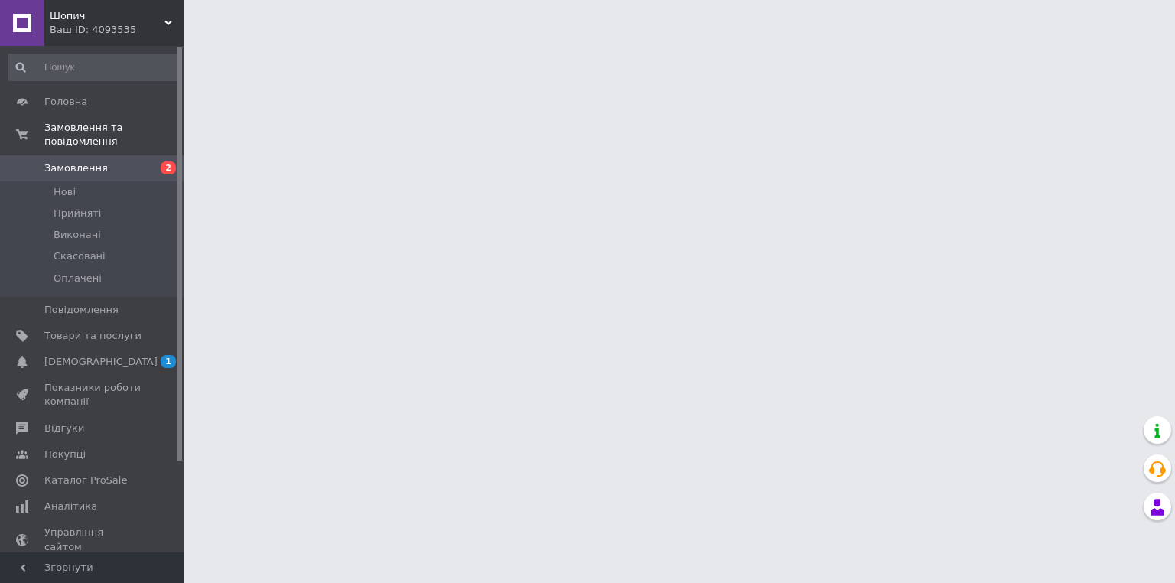 The height and width of the screenshot is (583, 1175). Describe the element at coordinates (168, 168) in the screenshot. I see `span: 2` at that location.